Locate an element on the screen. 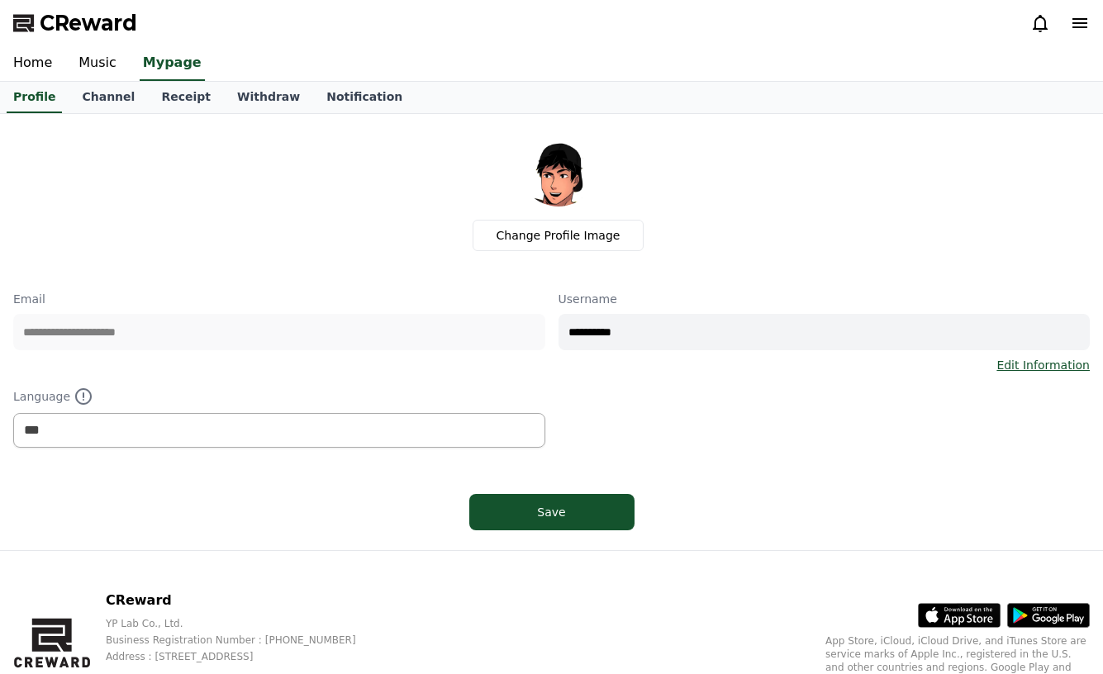 The width and height of the screenshot is (1103, 674). span: CReward is located at coordinates (88, 23).